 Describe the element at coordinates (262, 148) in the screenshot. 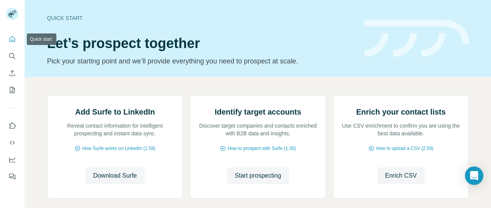

I see `span: How to prospect with Surfe (1:30)` at that location.